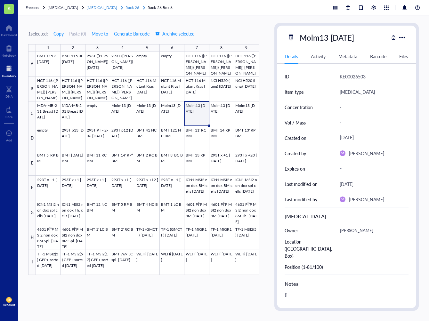 This screenshot has height=321, width=429. I want to click on button: Move to, so click(100, 34).